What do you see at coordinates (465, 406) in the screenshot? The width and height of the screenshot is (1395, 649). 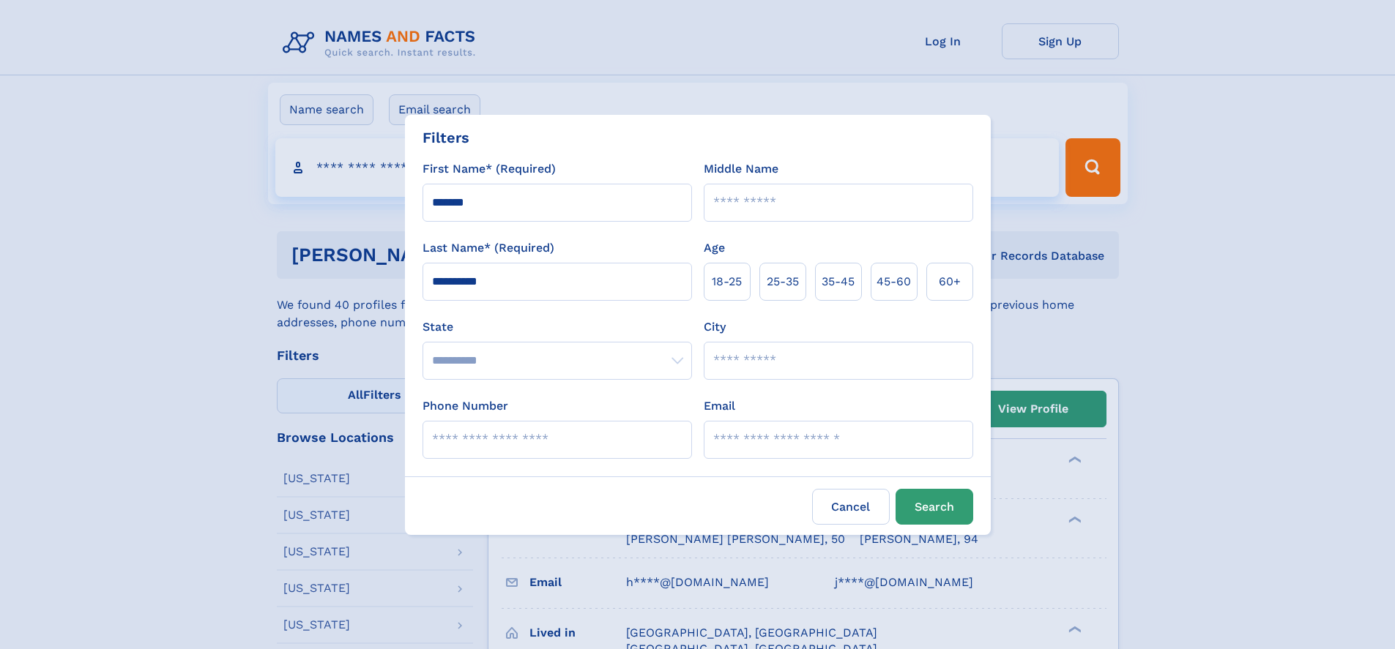 I see `label: Phone Number` at bounding box center [465, 406].